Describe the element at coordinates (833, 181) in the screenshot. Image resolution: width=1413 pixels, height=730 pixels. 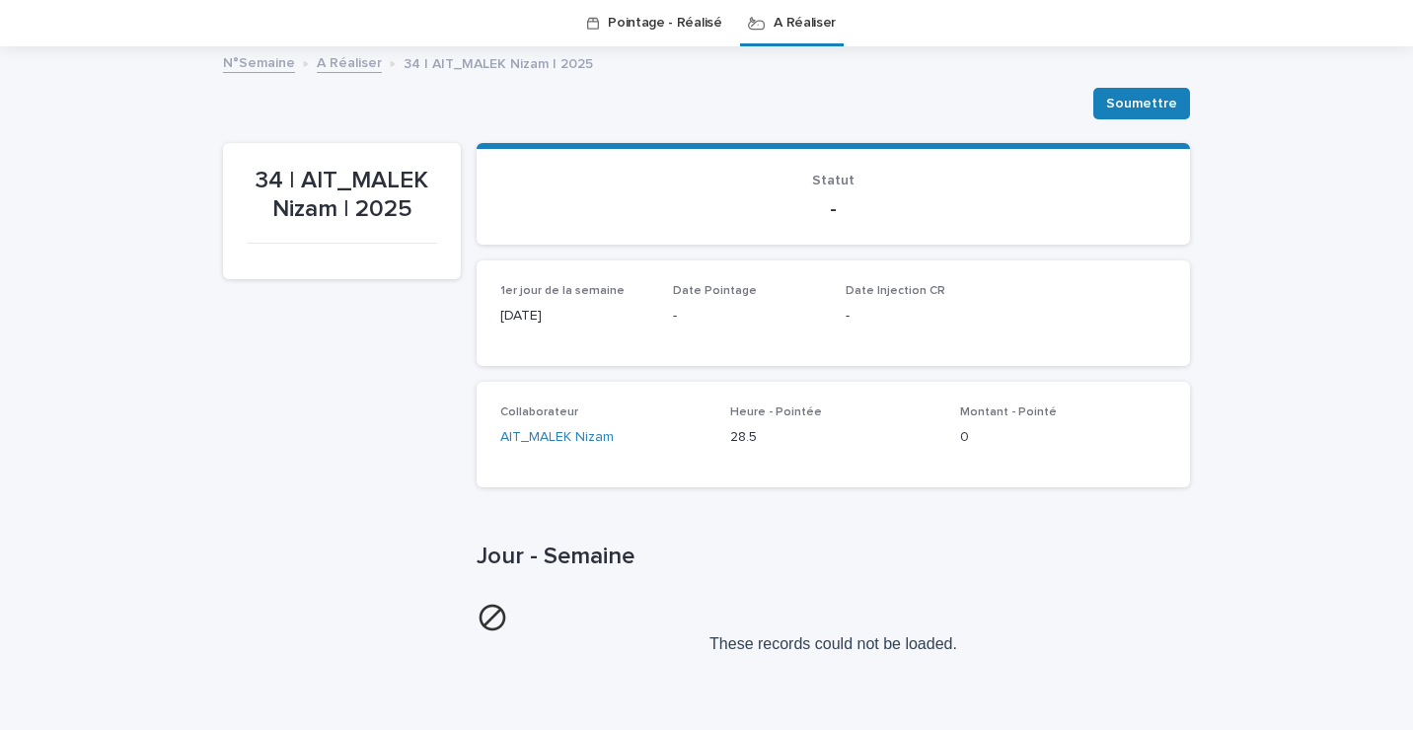
I see `span: Statut` at that location.